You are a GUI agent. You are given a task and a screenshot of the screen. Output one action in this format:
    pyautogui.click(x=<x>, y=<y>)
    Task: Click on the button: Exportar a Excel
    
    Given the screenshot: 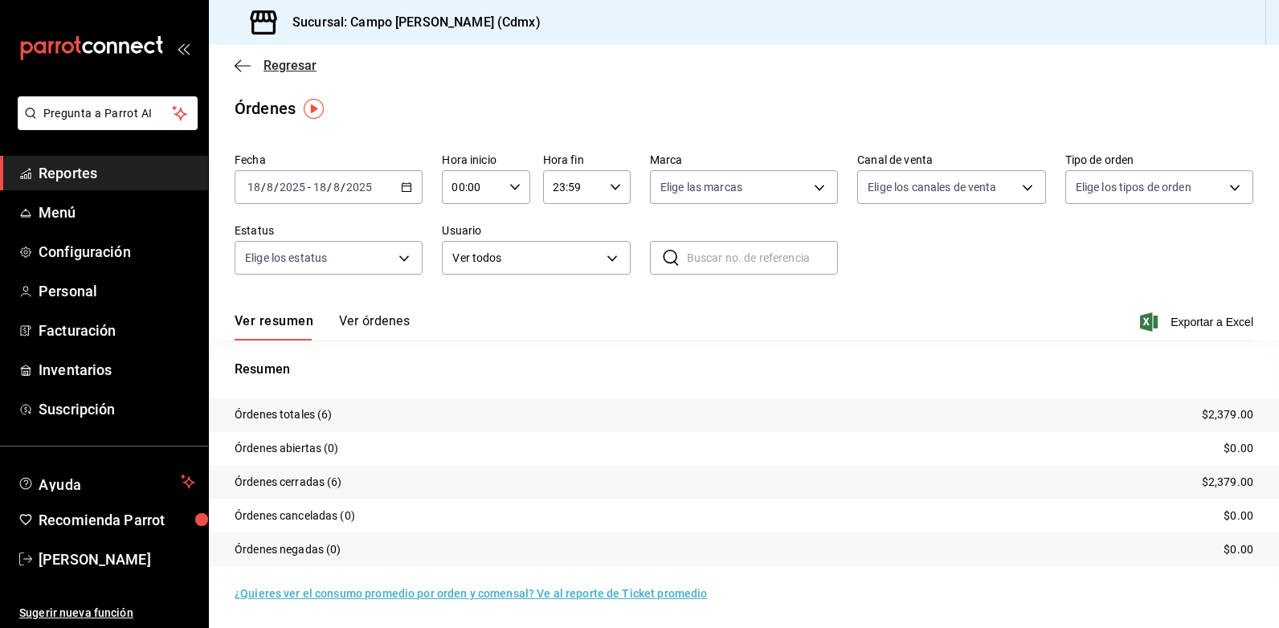 What is the action you would take?
    pyautogui.click(x=1198, y=322)
    